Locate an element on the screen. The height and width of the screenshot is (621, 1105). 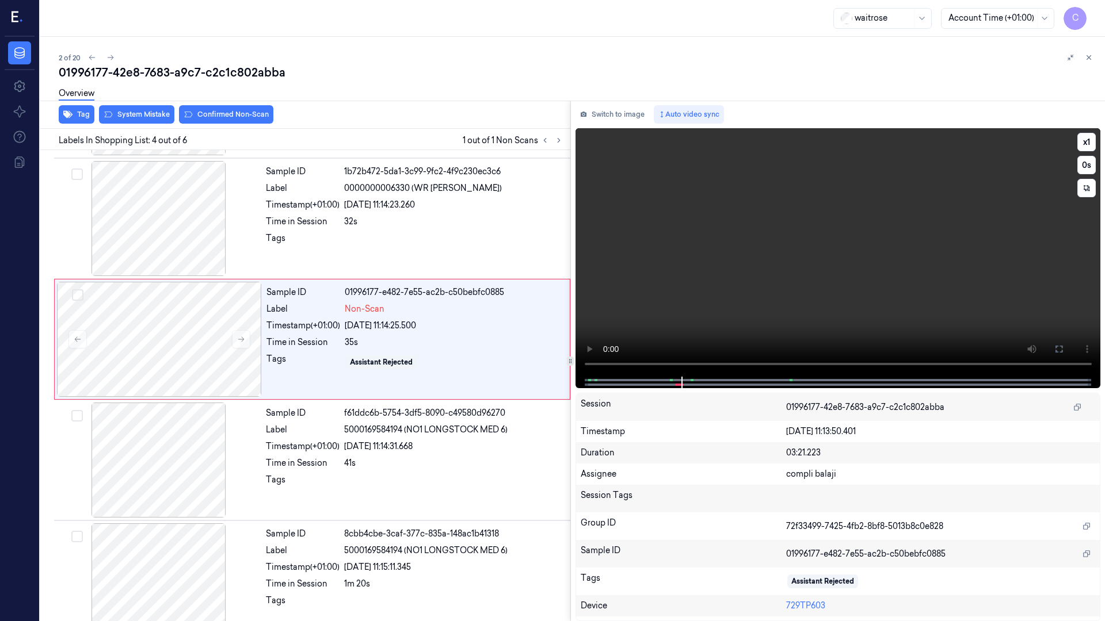
div: 03:21.223 is located at coordinates (940, 453).